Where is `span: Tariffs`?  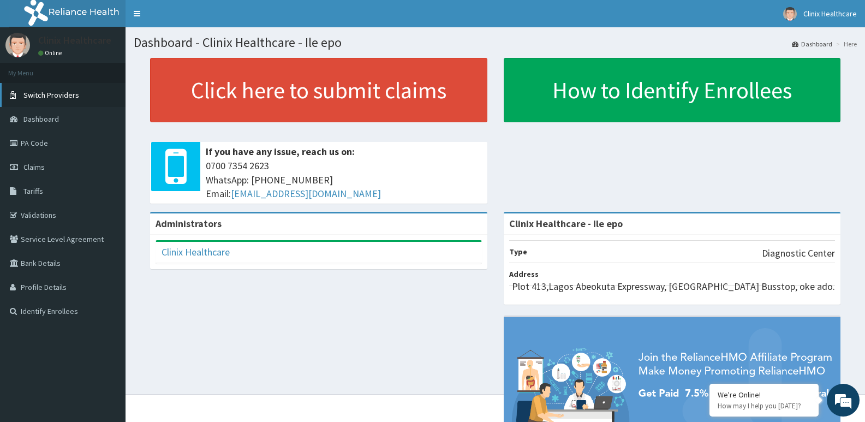
span: Tariffs is located at coordinates (33, 191).